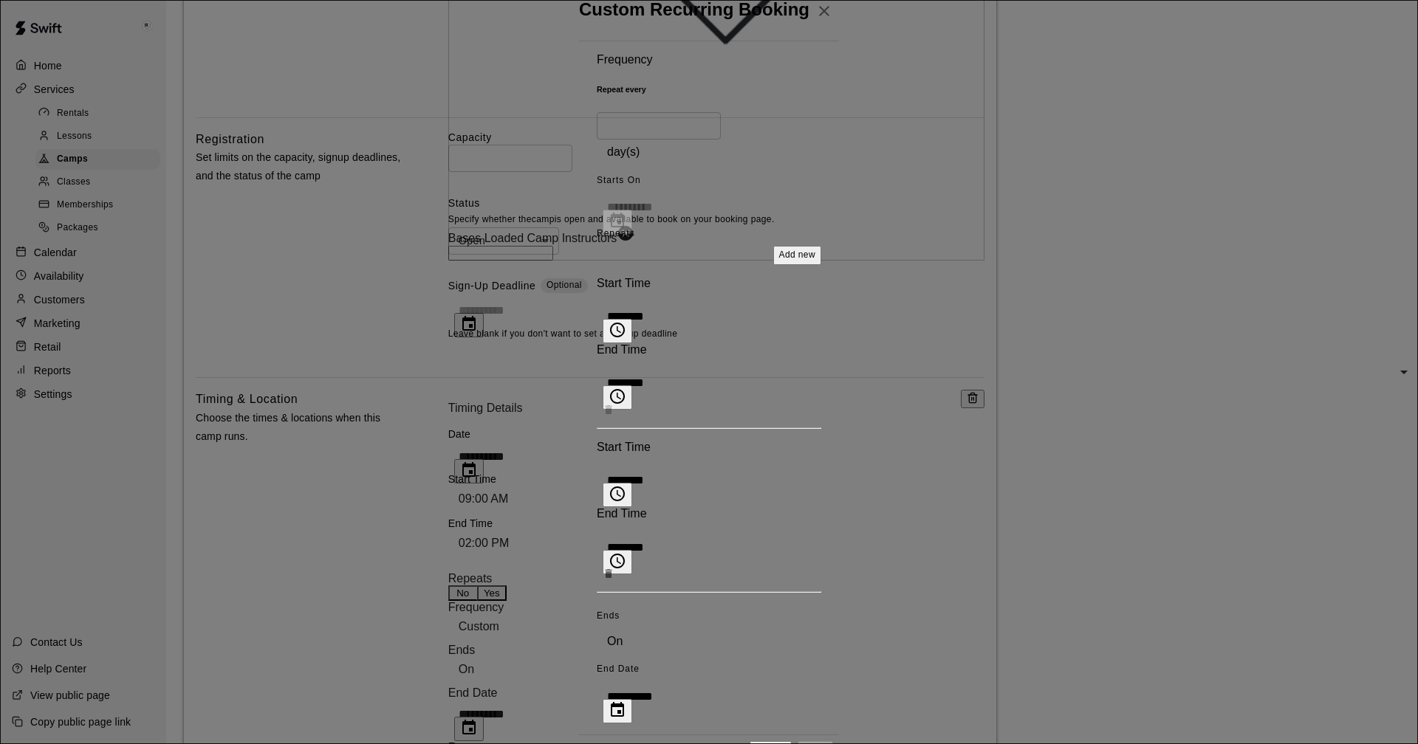 Image resolution: width=1418 pixels, height=744 pixels. Describe the element at coordinates (726, 154) in the screenshot. I see `div: day(s)` at that location.